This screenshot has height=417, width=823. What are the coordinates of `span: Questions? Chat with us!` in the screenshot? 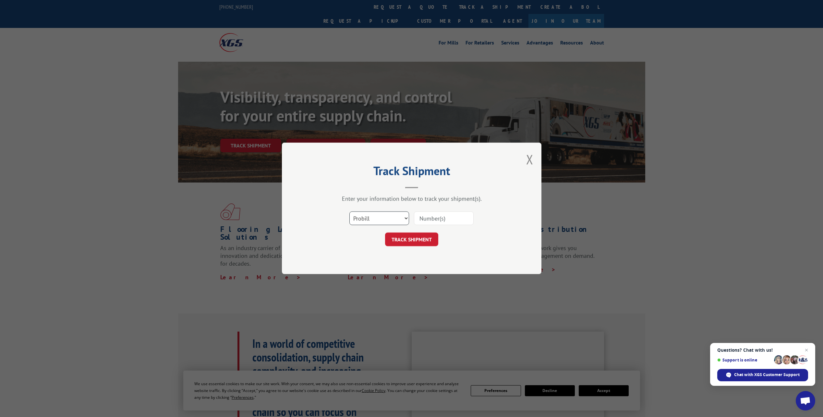 It's located at (763, 350).